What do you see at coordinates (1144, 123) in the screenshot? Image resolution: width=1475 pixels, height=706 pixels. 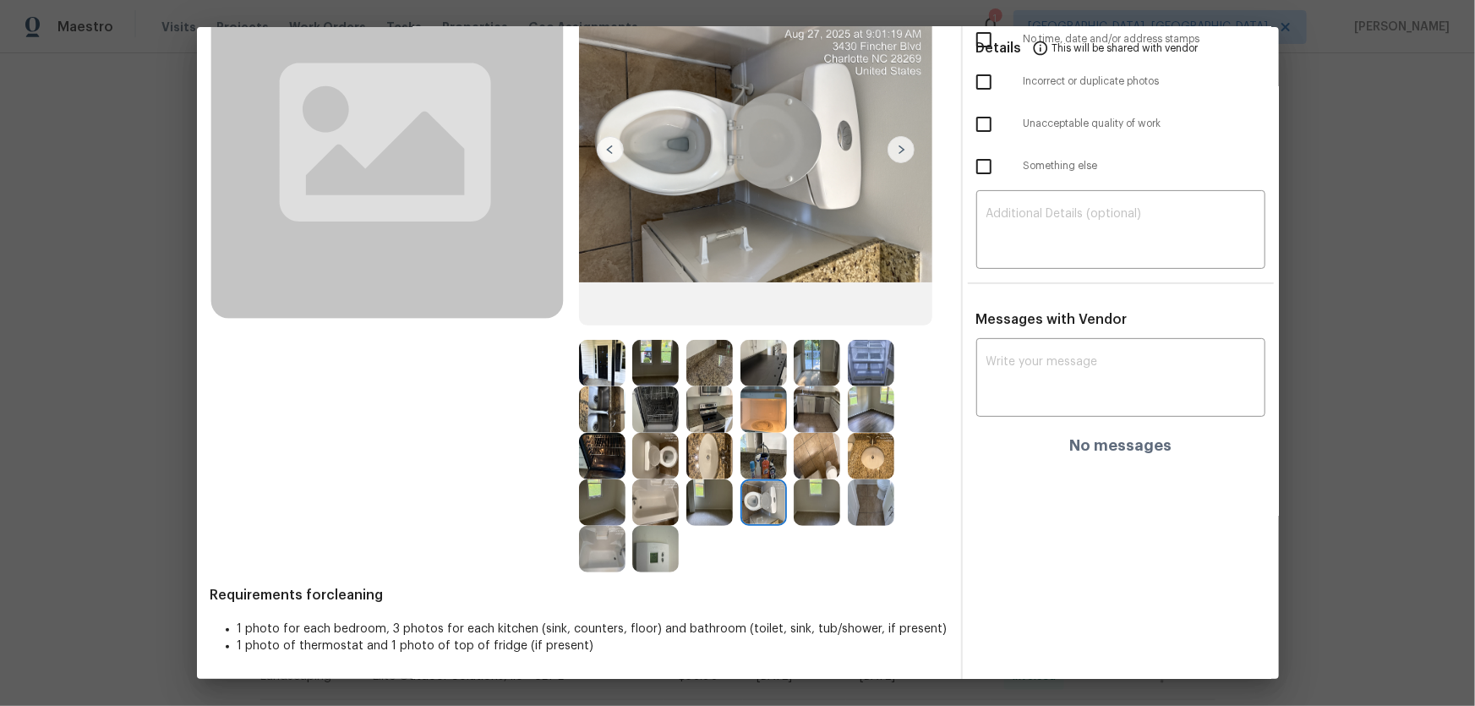 I see `span: Unacceptable quality of work` at bounding box center [1144, 123].